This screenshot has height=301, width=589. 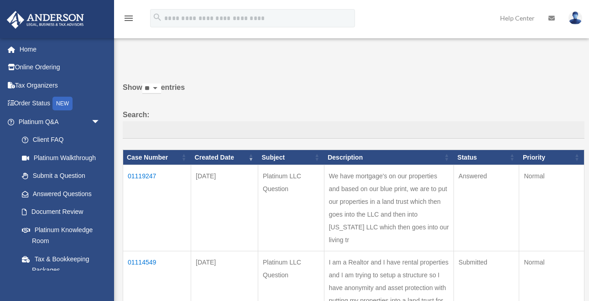 What do you see at coordinates (59, 194) in the screenshot?
I see `a: Answered Questions` at bounding box center [59, 194].